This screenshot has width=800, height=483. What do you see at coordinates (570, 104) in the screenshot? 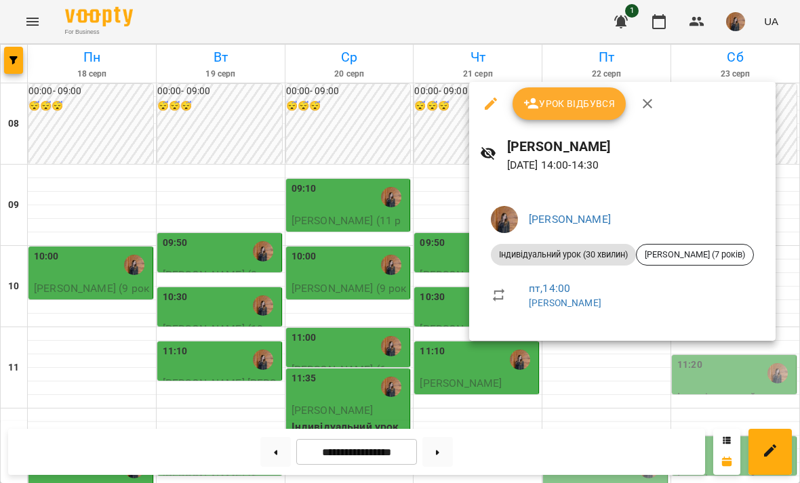
I see `button: Урок відбувся` at bounding box center [570, 104].